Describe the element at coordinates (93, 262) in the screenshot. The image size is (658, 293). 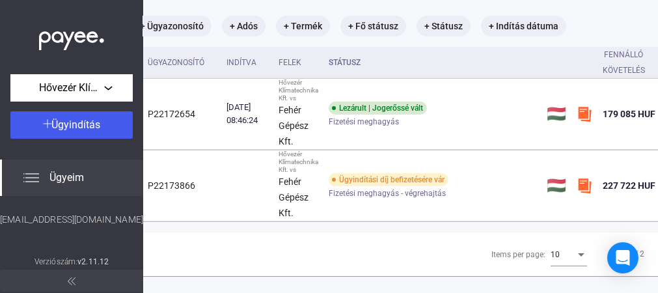
I see `strong: v2.11.12` at that location.